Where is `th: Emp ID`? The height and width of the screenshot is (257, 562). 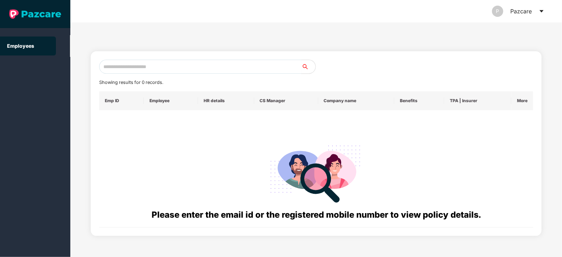
th: Emp ID is located at coordinates (121, 101).